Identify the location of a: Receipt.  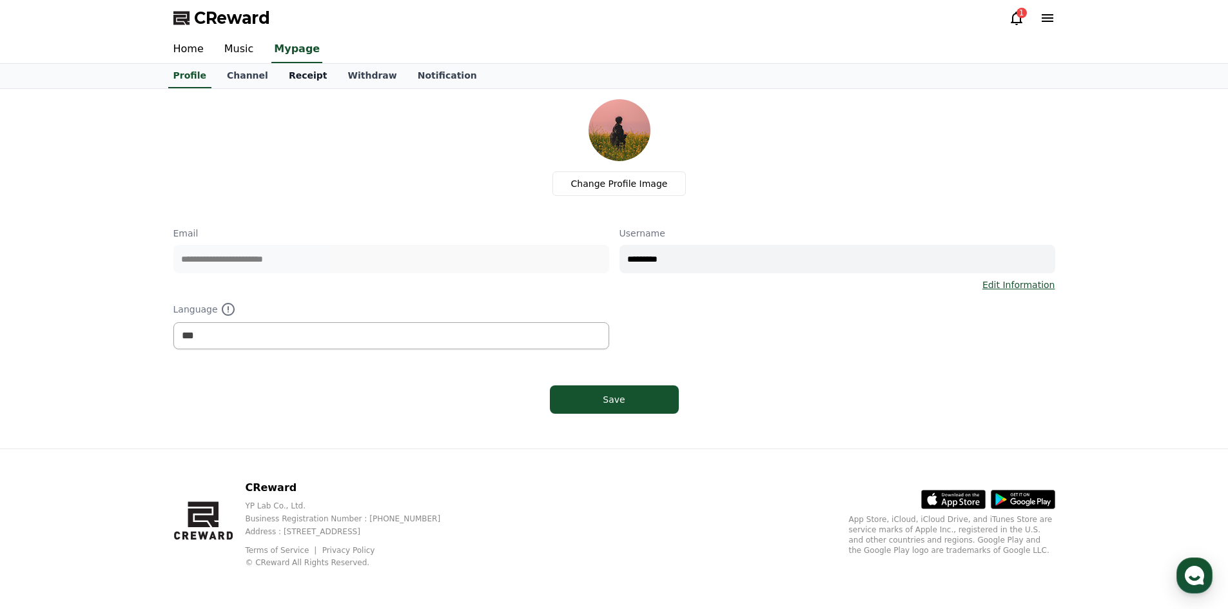
(308, 76).